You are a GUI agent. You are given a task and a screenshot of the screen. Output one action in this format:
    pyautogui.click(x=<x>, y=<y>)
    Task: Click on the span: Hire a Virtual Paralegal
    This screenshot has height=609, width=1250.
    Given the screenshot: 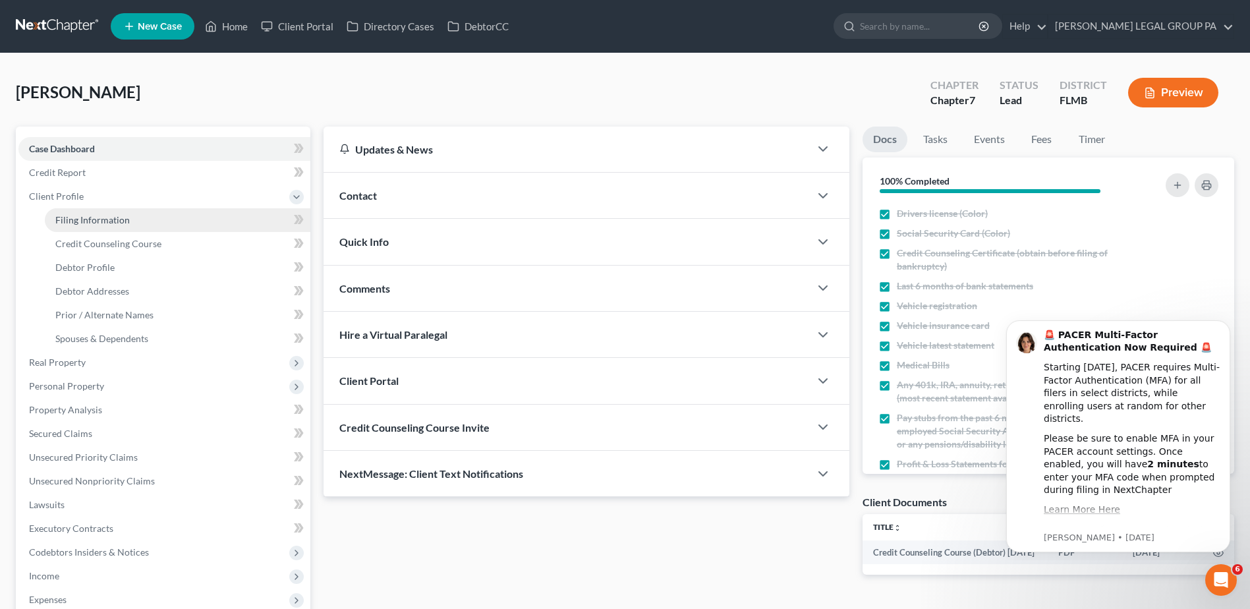 What is the action you would take?
    pyautogui.click(x=393, y=334)
    